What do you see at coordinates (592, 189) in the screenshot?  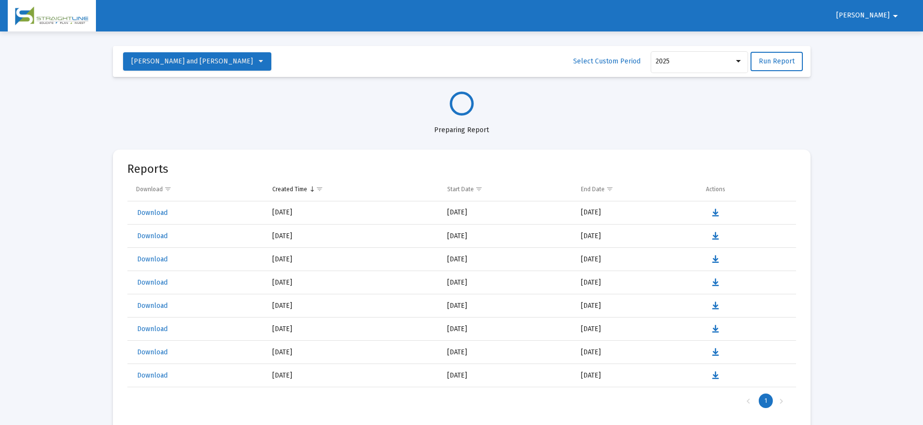 I see `div: End Date` at bounding box center [592, 189].